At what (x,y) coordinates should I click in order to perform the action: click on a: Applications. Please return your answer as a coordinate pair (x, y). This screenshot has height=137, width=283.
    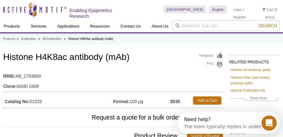
    Looking at the image, I should click on (68, 26).